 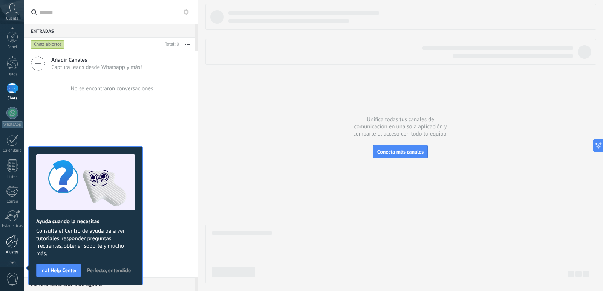 What do you see at coordinates (12, 202) in the screenshot?
I see `div: Correo` at bounding box center [12, 202].